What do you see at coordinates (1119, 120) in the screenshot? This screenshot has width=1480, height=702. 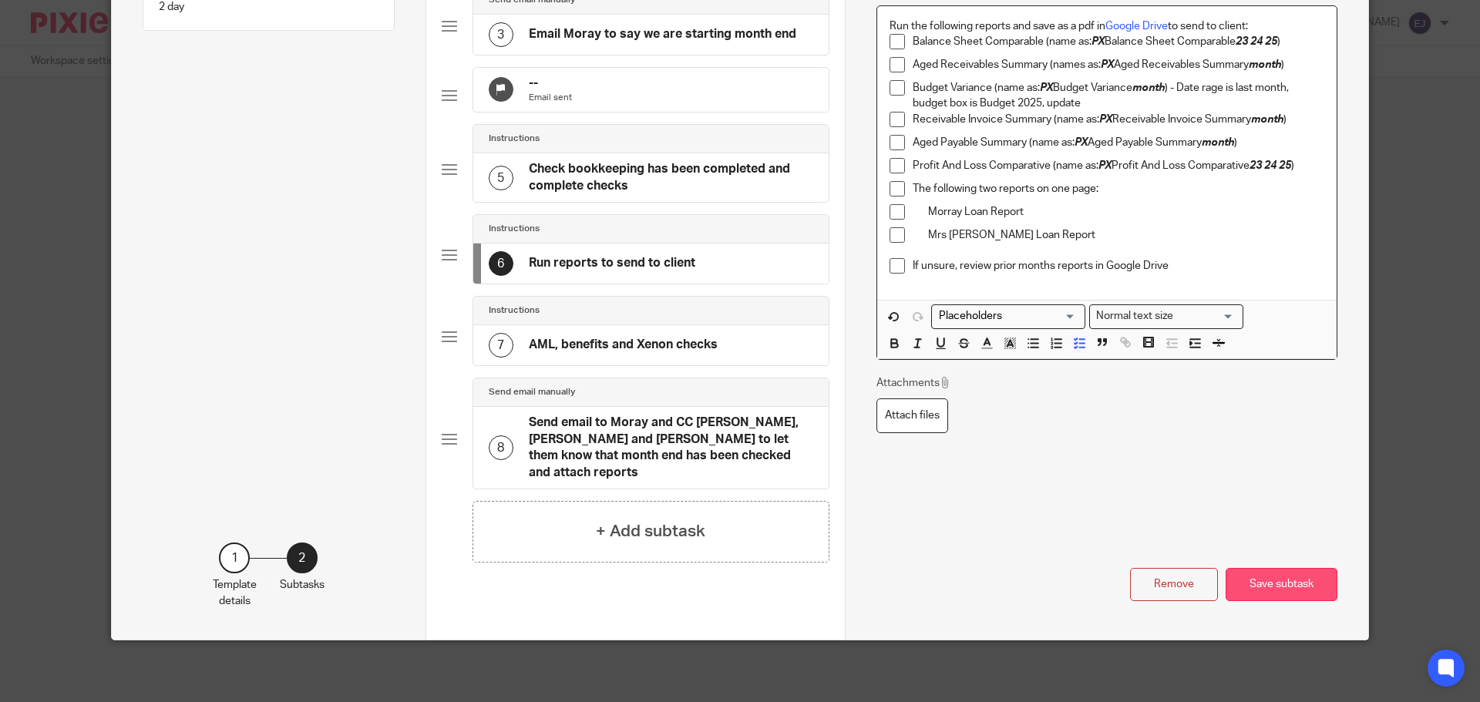 I see `p: Receivable Invoice Summary (name as: Receivable Invoice Summary )` at bounding box center [1119, 120].